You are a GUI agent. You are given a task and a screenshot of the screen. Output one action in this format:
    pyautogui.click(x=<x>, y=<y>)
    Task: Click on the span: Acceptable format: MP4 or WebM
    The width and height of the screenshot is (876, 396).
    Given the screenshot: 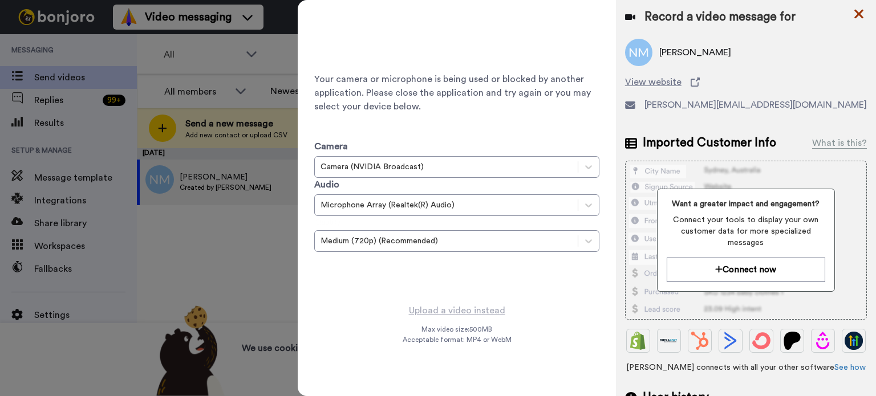 What is the action you would take?
    pyautogui.click(x=457, y=340)
    